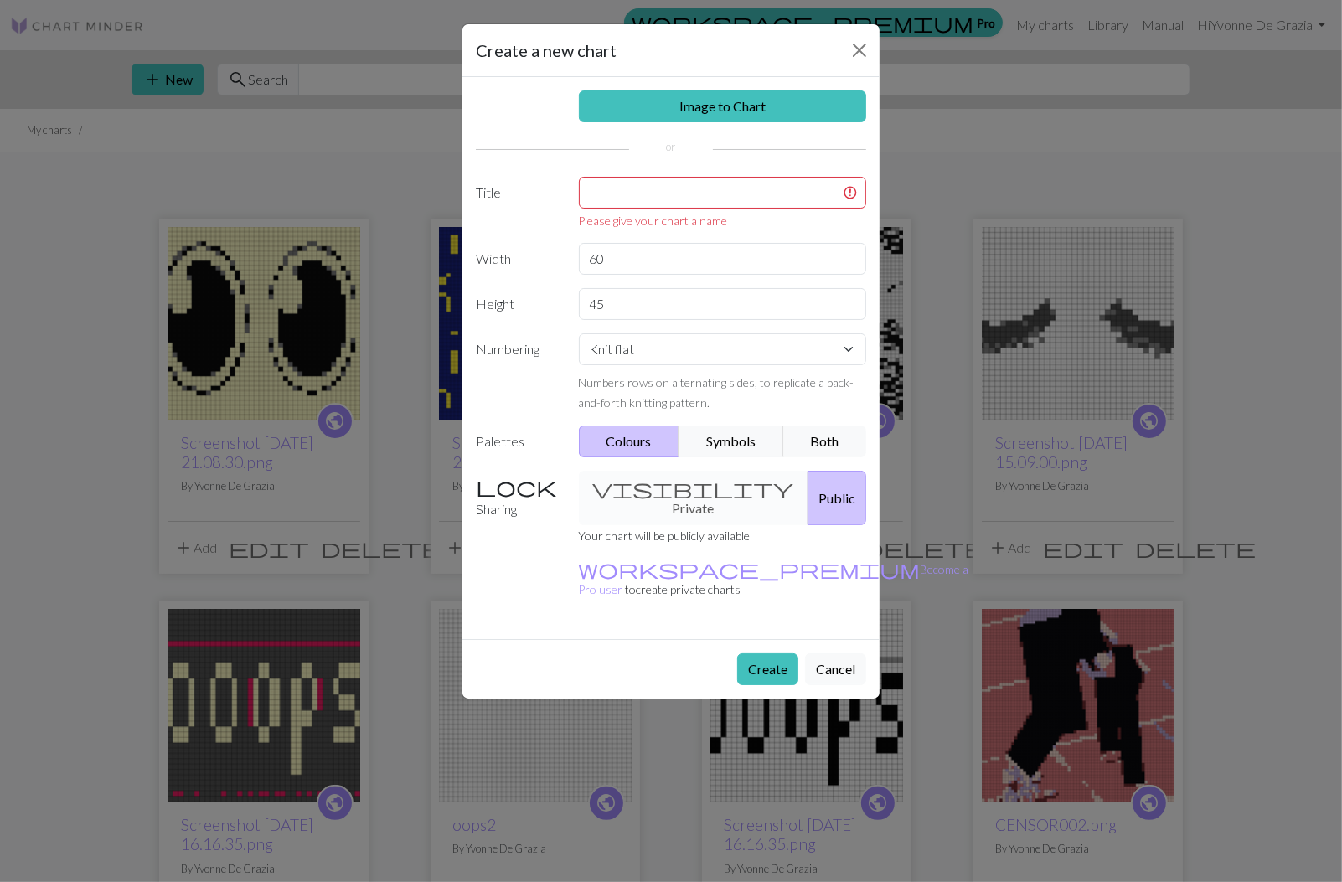 This screenshot has height=882, width=1342. Describe the element at coordinates (517, 441) in the screenshot. I see `label: Palettes` at that location.